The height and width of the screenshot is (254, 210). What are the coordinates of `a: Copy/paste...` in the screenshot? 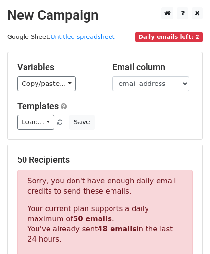 It's located at (47, 83).